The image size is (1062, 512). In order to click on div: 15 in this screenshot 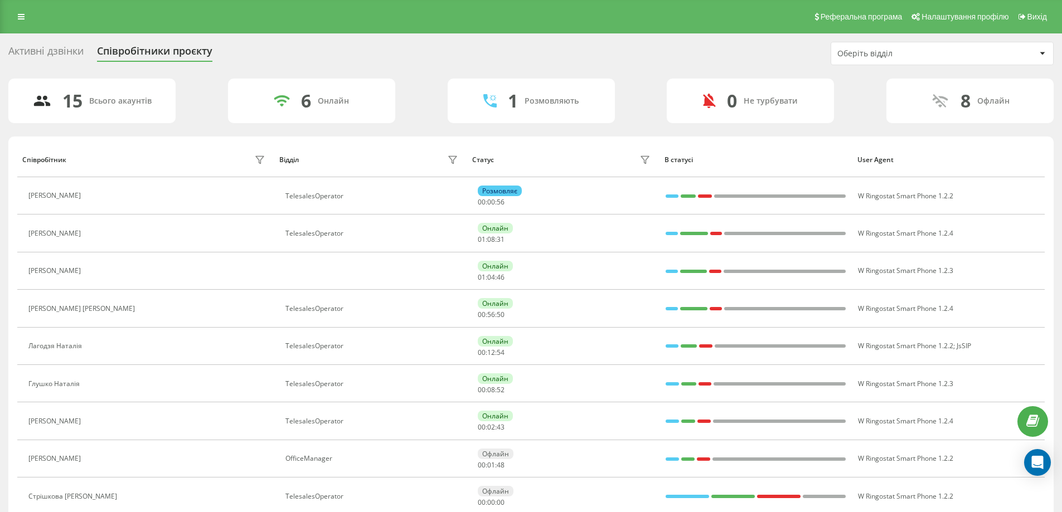, I will do `click(72, 101)`.